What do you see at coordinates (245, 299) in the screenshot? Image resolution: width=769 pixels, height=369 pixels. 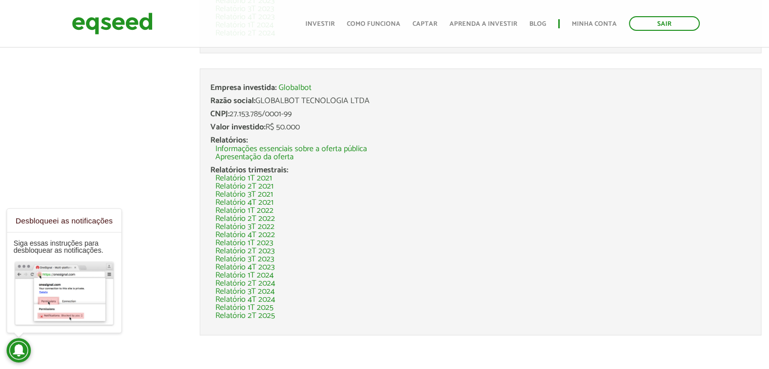 I see `a: Relatório 4T 2024` at bounding box center [245, 299].